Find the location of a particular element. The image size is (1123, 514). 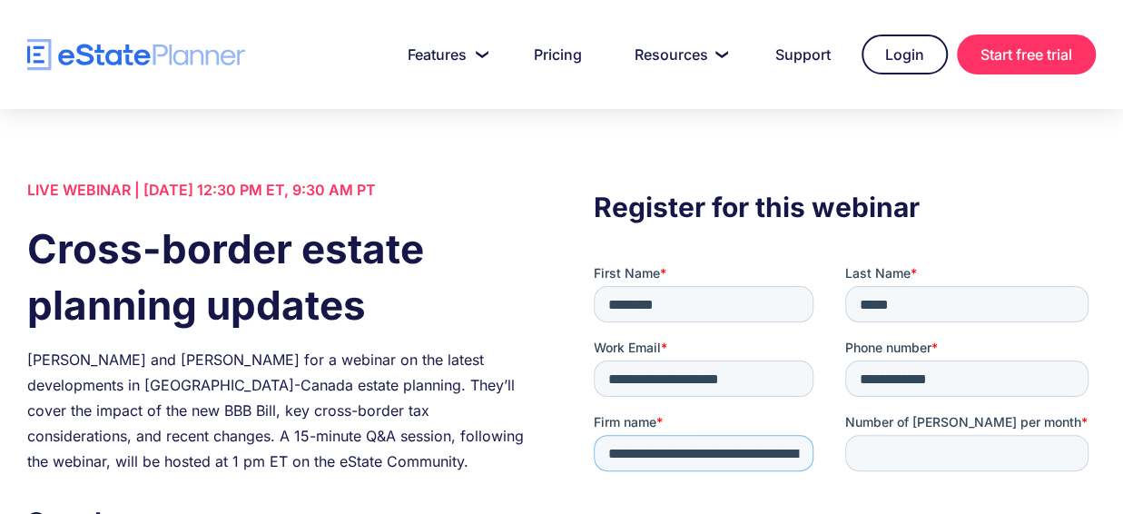

a: Start free trial is located at coordinates (1026, 54).